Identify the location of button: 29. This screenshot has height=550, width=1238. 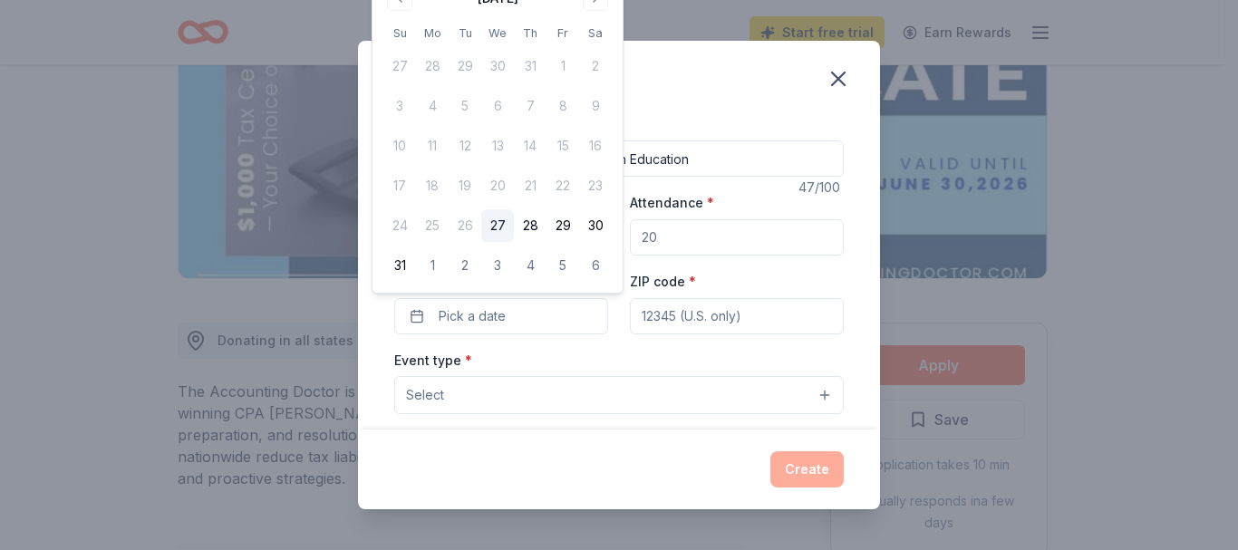
(563, 226).